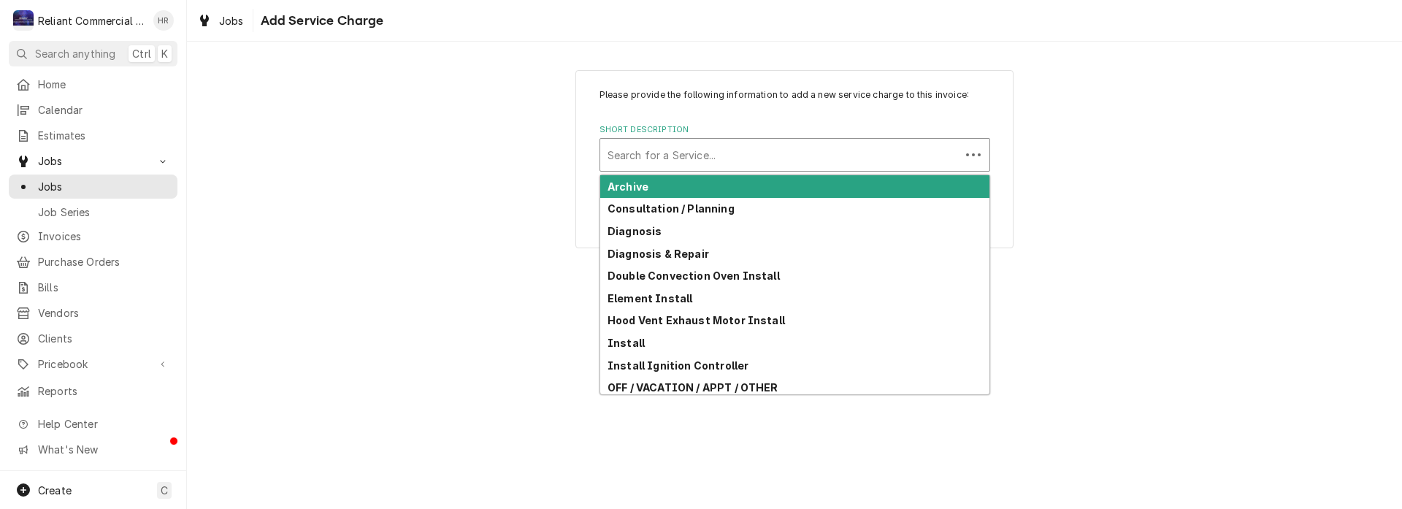  Describe the element at coordinates (628, 186) in the screenshot. I see `strong: Archive` at that location.